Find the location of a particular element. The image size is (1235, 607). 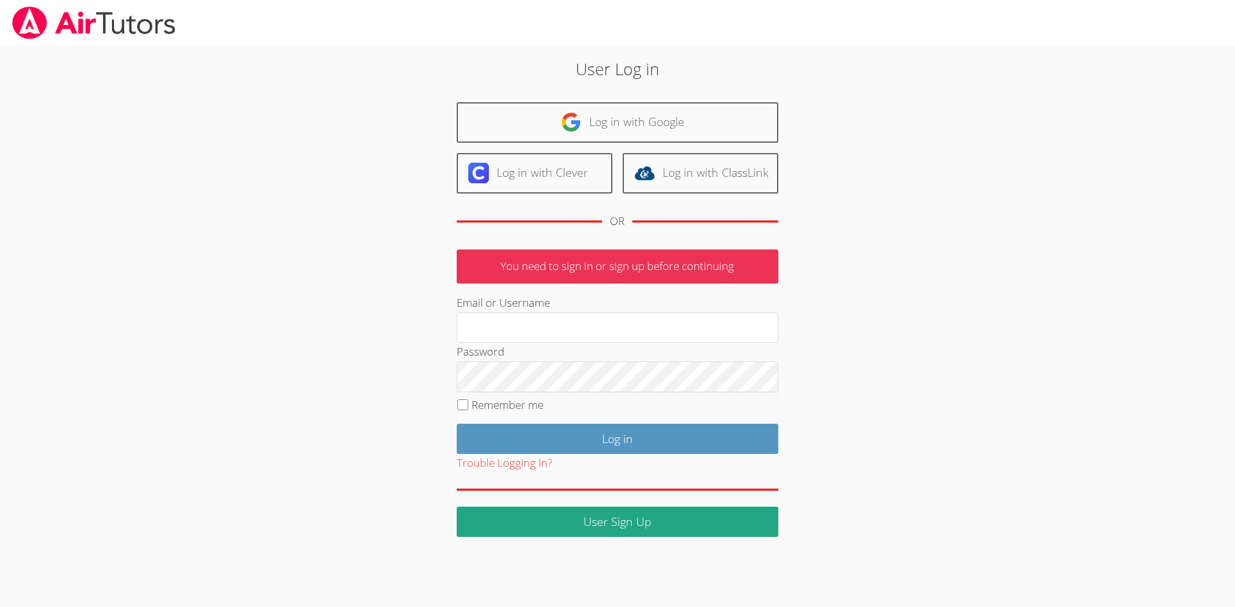

a: Log in with Clever is located at coordinates (535, 173).